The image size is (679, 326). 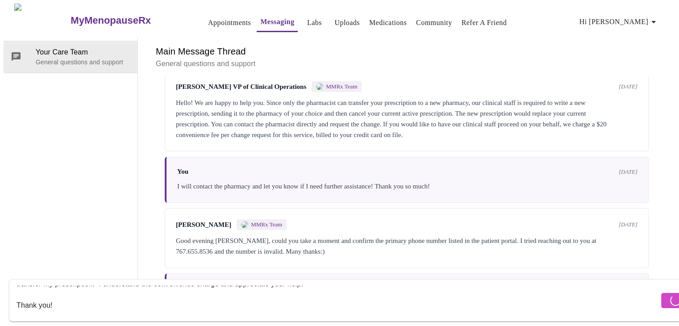 What do you see at coordinates (484, 23) in the screenshot?
I see `button: Refer a Friend` at bounding box center [484, 23].